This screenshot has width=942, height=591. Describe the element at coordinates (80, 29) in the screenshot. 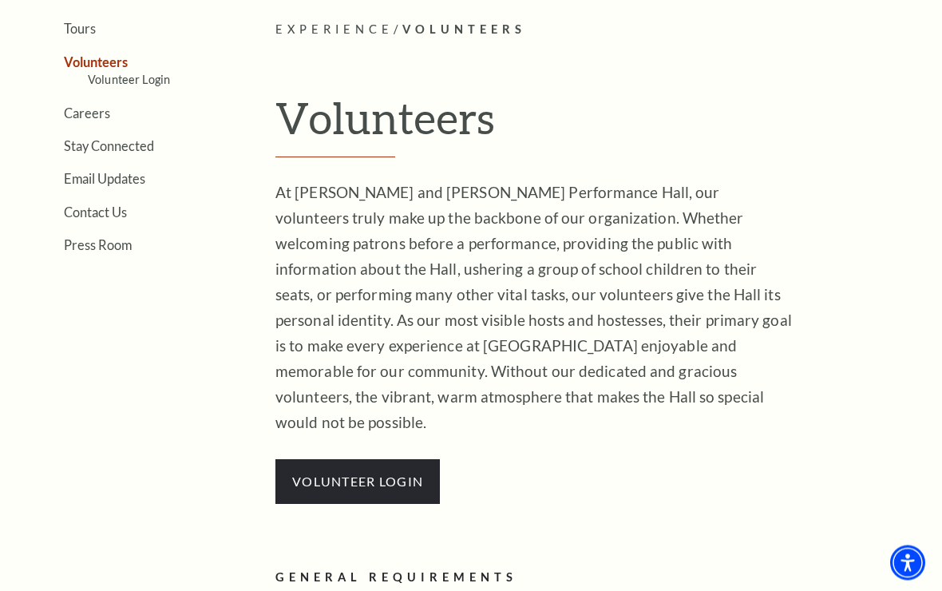

I see `a: Tours` at that location.